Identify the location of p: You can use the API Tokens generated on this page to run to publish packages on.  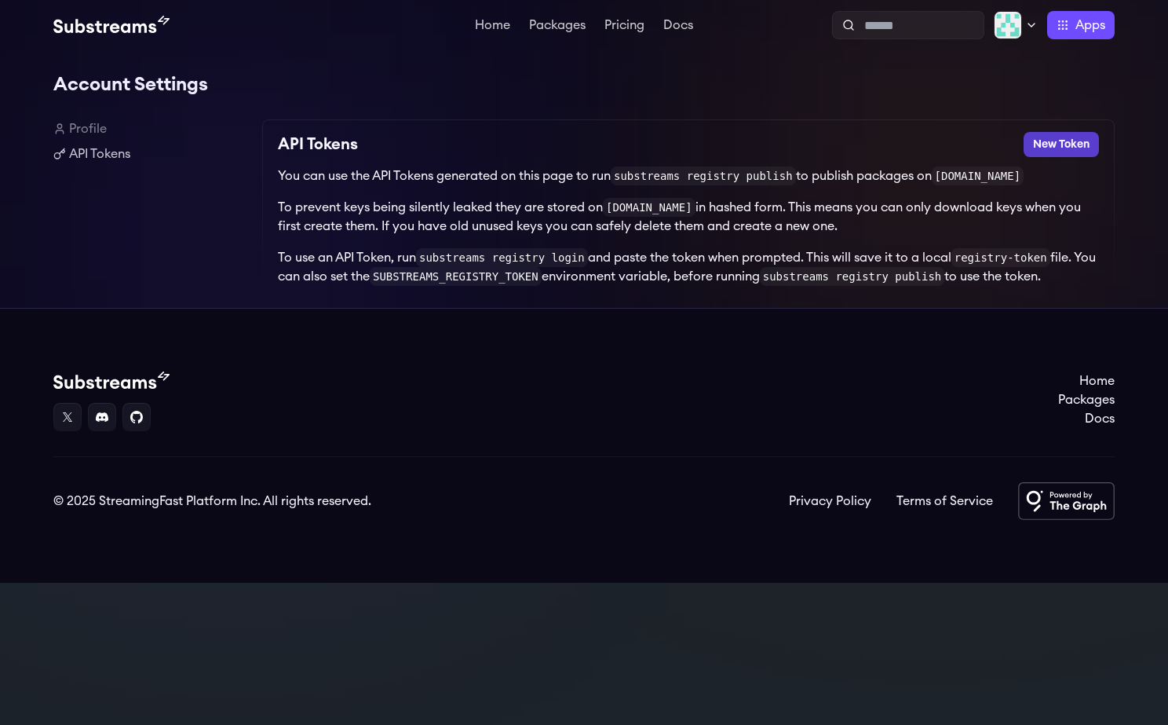
(688, 176).